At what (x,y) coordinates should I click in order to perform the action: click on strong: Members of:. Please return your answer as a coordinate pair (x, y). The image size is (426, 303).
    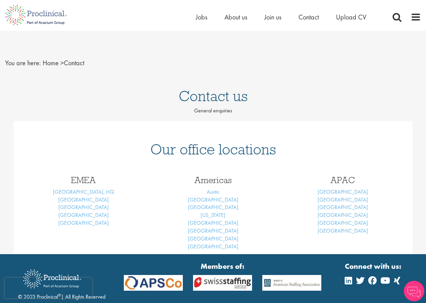
    Looking at the image, I should click on (223, 266).